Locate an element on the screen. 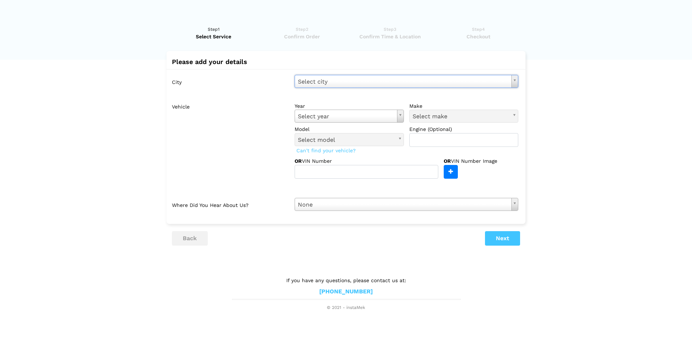  a: Step4 is located at coordinates (478, 33).